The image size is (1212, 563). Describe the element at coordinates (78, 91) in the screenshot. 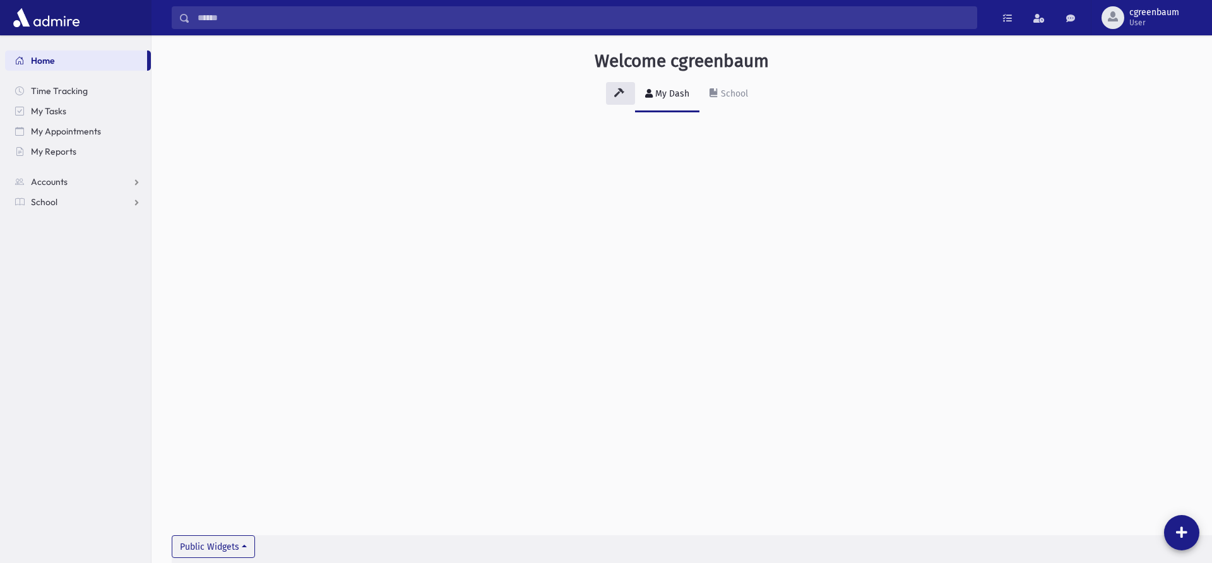

I see `a: Time Tracking` at that location.